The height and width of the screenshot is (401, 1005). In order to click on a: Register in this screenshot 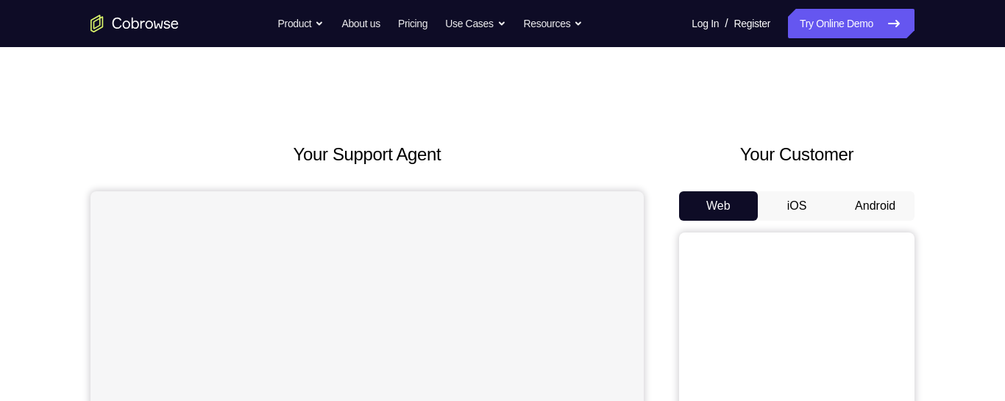, I will do `click(752, 24)`.